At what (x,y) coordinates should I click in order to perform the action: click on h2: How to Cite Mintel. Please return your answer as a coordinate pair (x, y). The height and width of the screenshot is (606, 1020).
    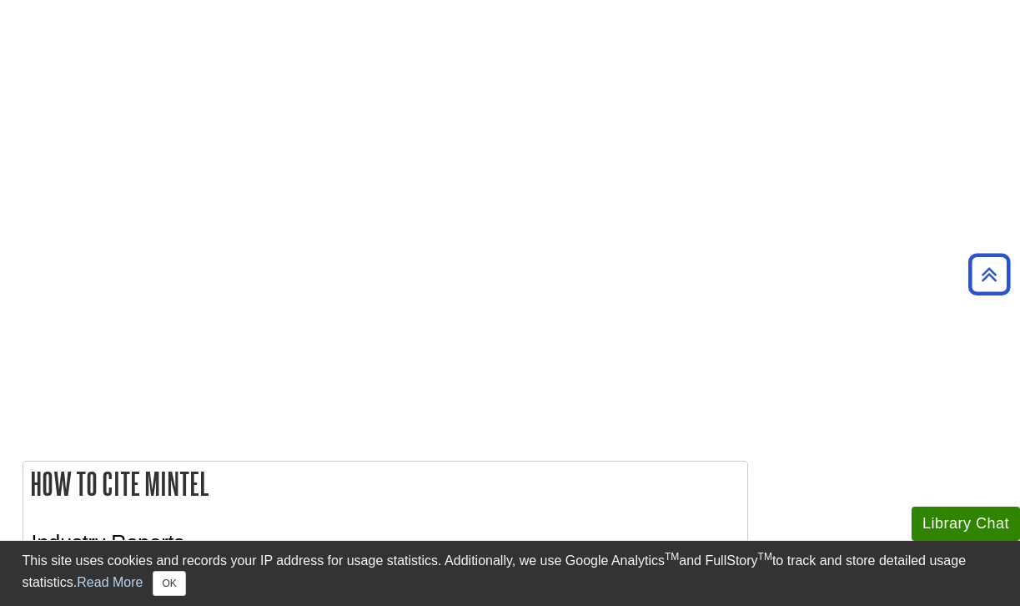
    Looking at the image, I should click on (385, 483).